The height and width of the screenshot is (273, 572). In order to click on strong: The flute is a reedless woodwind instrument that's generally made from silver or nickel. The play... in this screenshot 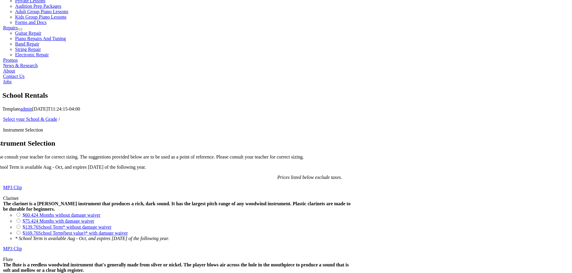, I will do `click(176, 268)`.